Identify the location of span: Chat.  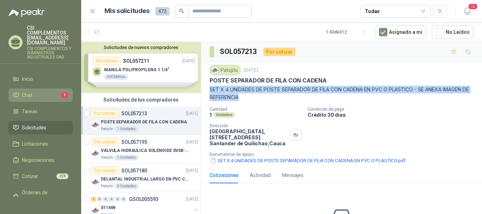
(27, 95).